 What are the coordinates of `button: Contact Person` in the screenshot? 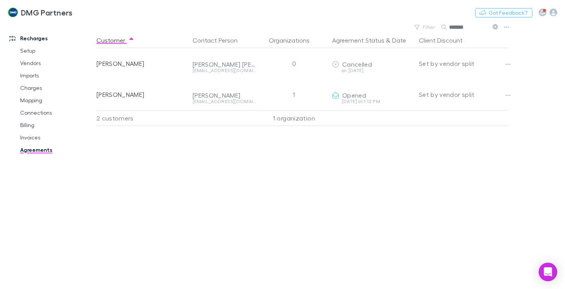 It's located at (220, 40).